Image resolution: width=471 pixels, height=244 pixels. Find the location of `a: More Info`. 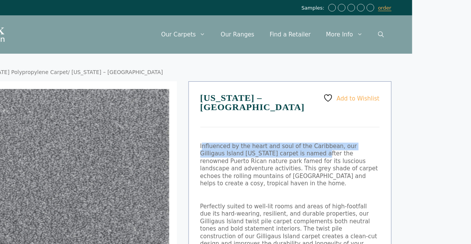

a: More Info is located at coordinates (344, 34).